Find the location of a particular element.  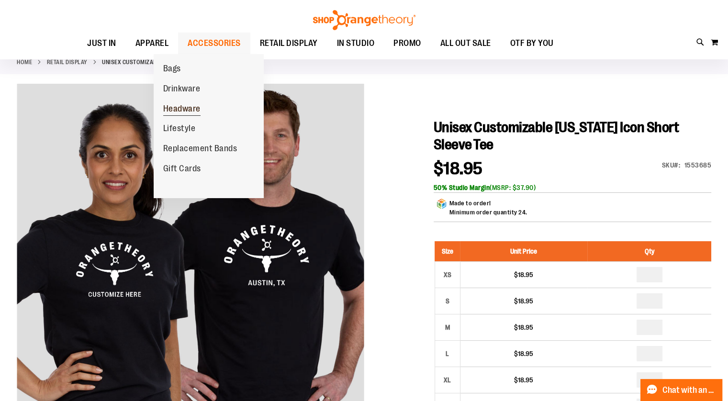

span: Gift Cards is located at coordinates (182, 170).